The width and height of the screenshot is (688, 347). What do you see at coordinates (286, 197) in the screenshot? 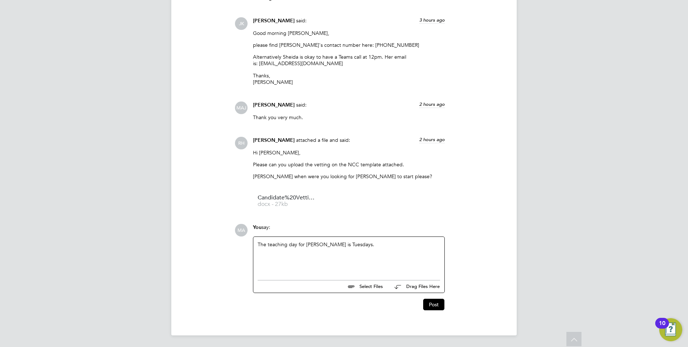
I see `span: Candidate%20Vetting%20Form` at bounding box center [286, 197].